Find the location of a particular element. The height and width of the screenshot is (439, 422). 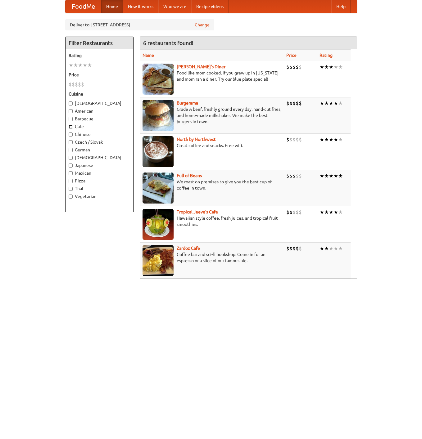

p: Coffee bar and sci-fi bookshop. Come in for an espresso or a slice of our famous pie. is located at coordinates (212, 258).